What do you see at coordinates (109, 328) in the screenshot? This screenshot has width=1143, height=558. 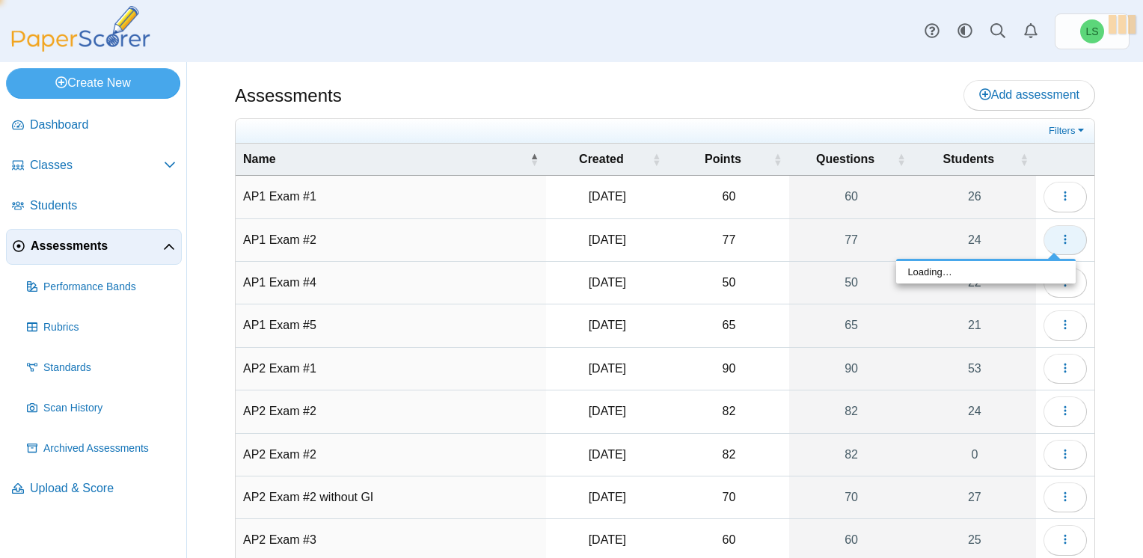 I see `span: Rubrics` at bounding box center [109, 328].